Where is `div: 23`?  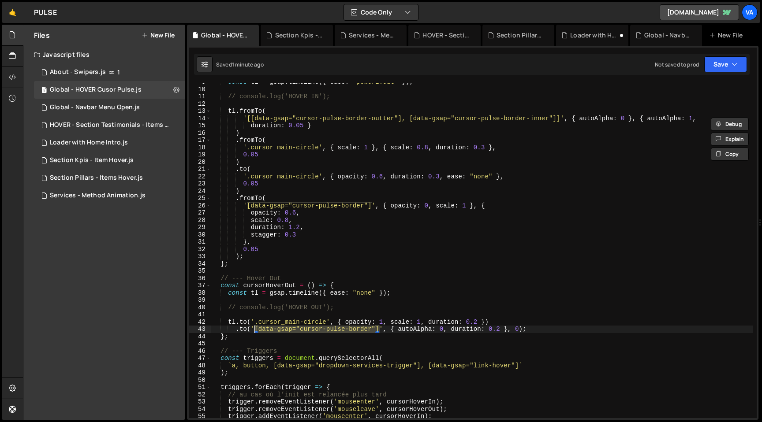
div: 23 is located at coordinates (200, 184).